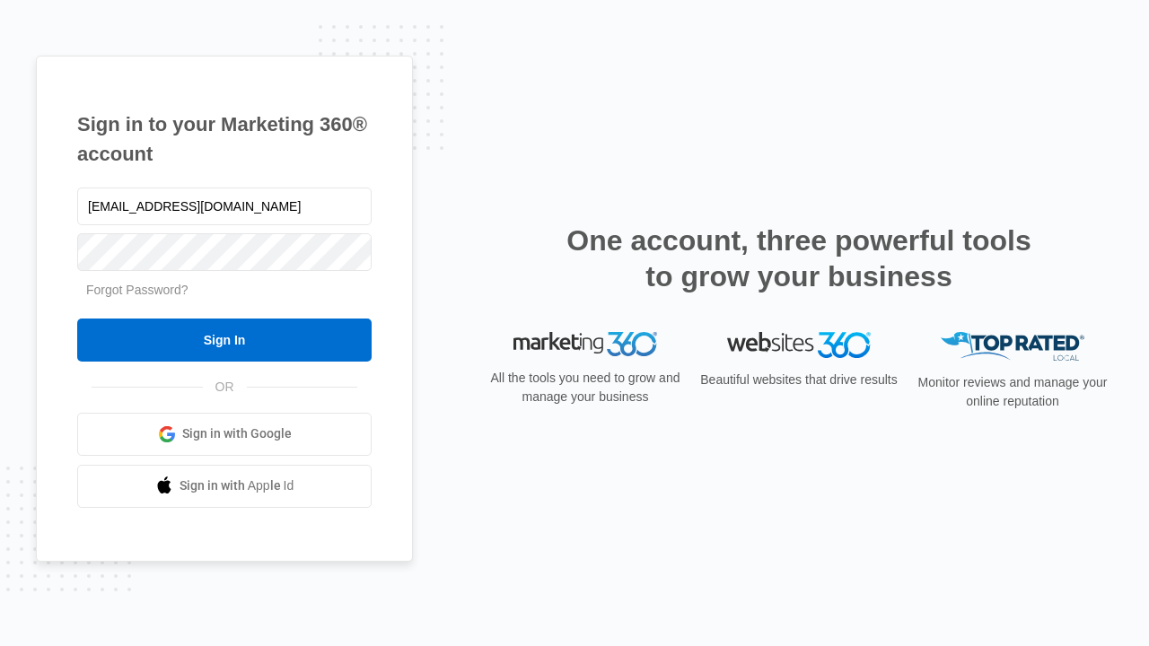 This screenshot has height=646, width=1149. I want to click on a: Forgot Password?, so click(137, 290).